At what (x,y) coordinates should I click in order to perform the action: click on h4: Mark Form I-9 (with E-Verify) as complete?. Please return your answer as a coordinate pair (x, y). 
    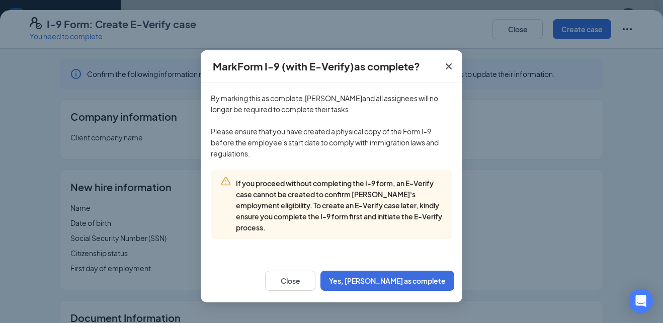
    Looking at the image, I should click on (317, 66).